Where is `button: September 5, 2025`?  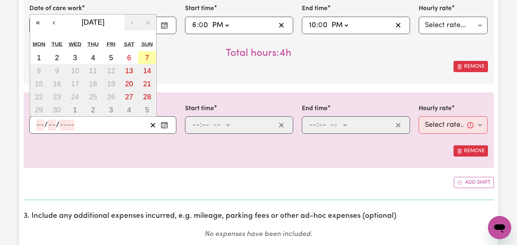
button: September 5, 2025 is located at coordinates (111, 58).